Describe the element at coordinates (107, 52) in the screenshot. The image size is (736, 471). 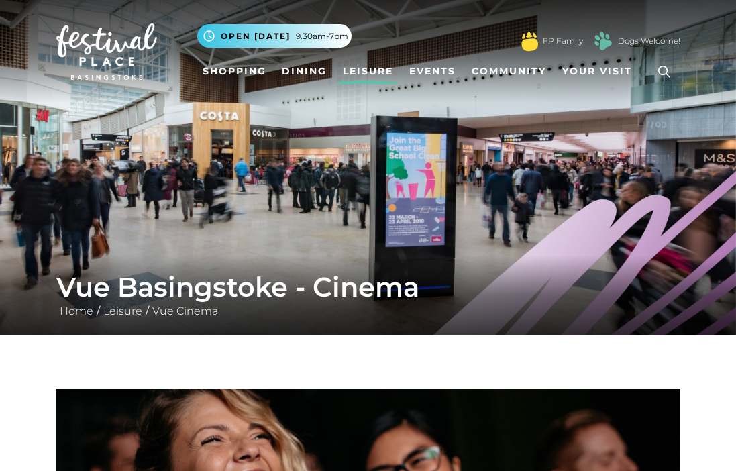
I see `img: Festival Place Logo` at that location.